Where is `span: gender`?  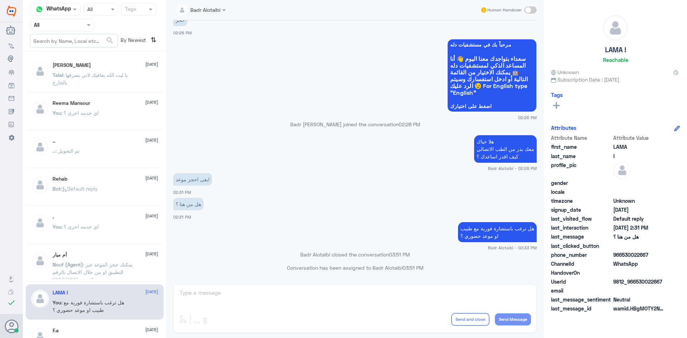 span: gender is located at coordinates (581, 183).